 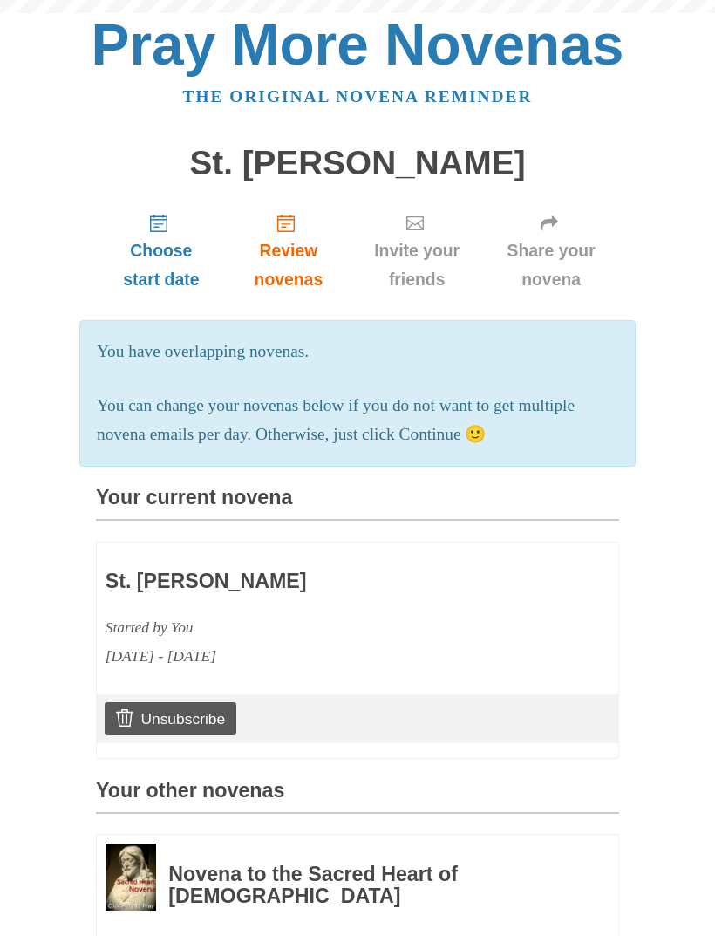 I want to click on a: Unsubscribe, so click(x=170, y=719).